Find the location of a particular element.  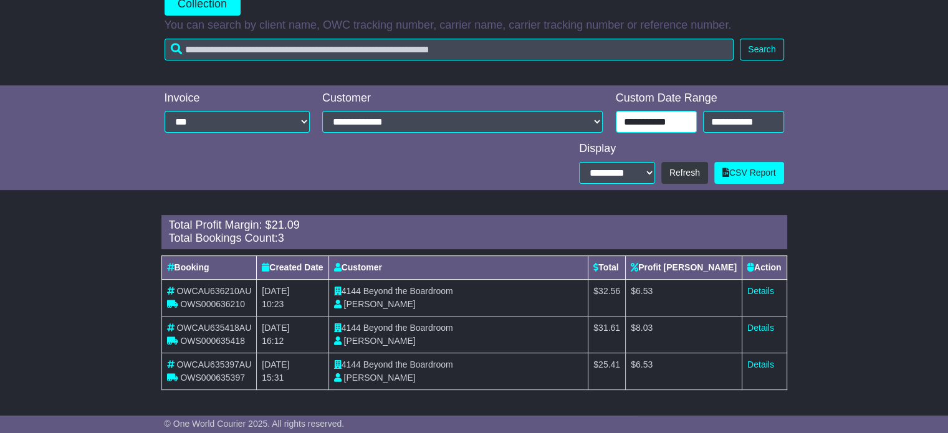

th: Booking is located at coordinates (209, 267).